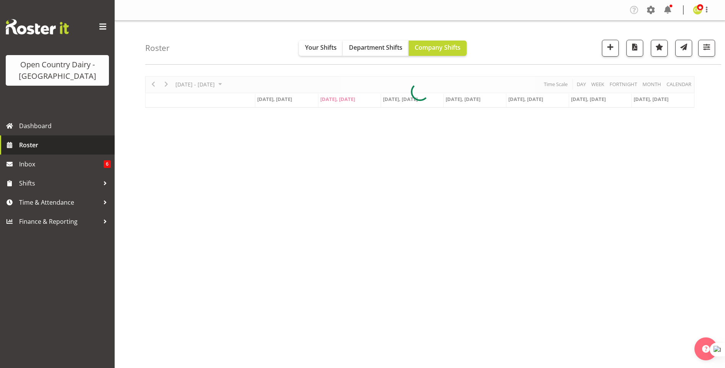 This screenshot has width=725, height=368. Describe the element at coordinates (706, 349) in the screenshot. I see `img: help-xxl-2.png` at that location.